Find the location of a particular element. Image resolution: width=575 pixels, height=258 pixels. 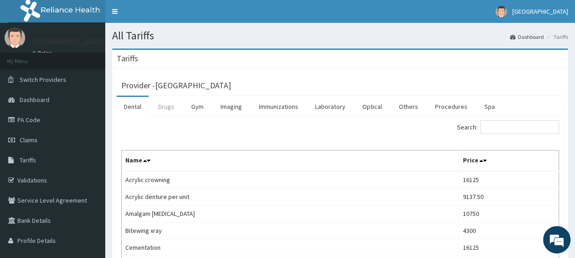

td: Acrylic denture per unit is located at coordinates (290, 197).